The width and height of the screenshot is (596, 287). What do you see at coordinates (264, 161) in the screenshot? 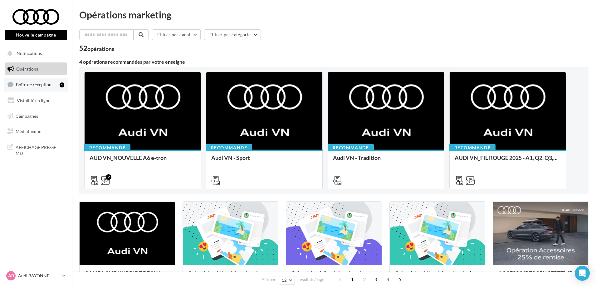
I see `div: Audi VN - Sport` at bounding box center [264, 161].